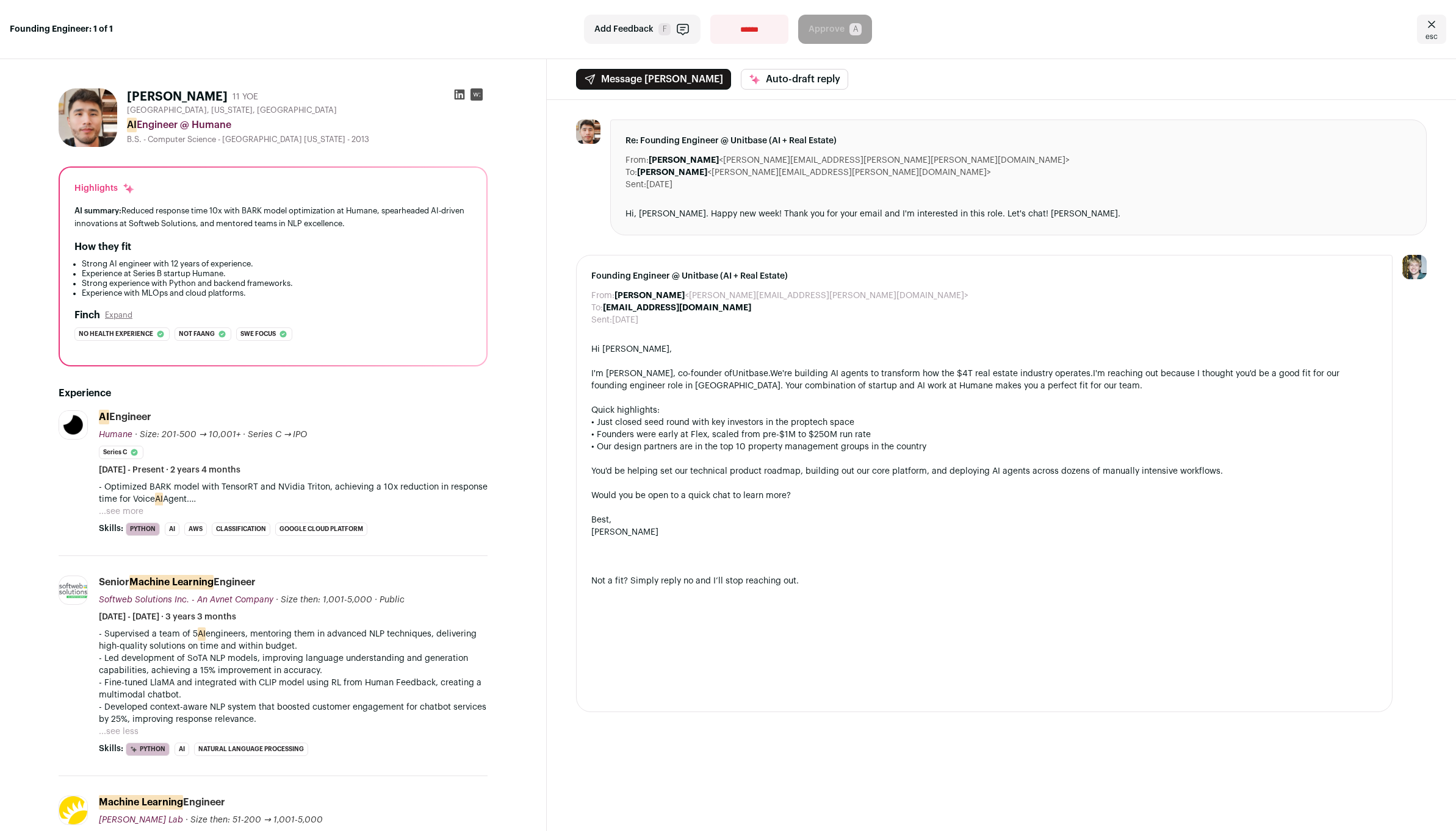  What do you see at coordinates (984, 435) in the screenshot?
I see `div: • Founders were early at Flex, scaled from pre-$1M to $250M run rate` at bounding box center [984, 435].